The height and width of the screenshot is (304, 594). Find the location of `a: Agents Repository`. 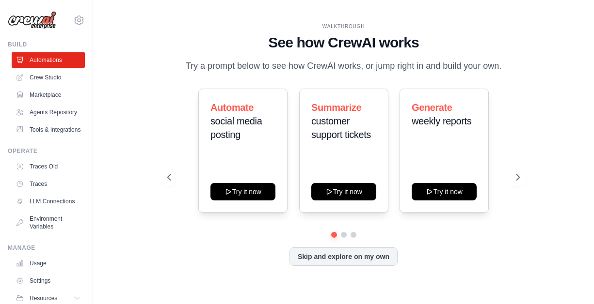

a: Agents Repository is located at coordinates (48, 112).